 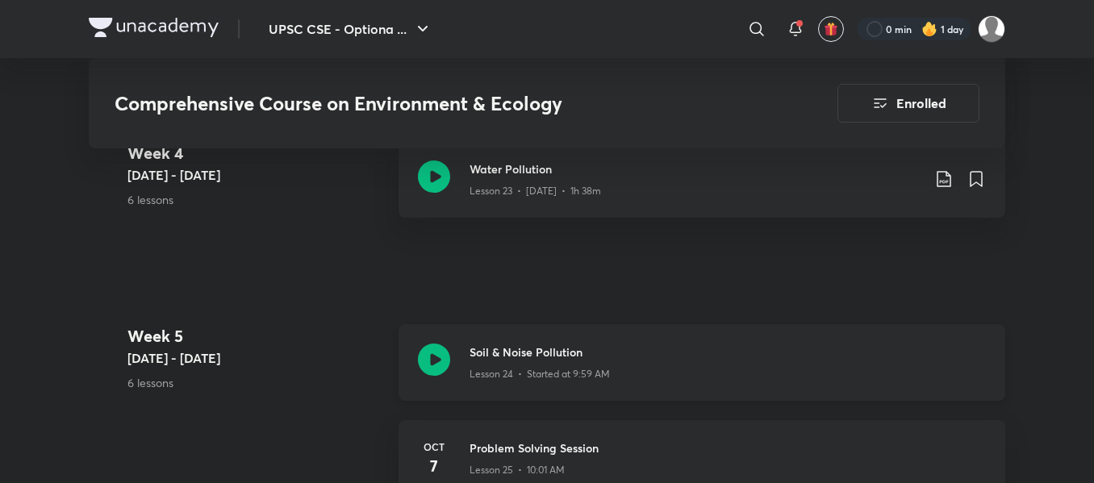 I want to click on h6: Oct, so click(x=434, y=447).